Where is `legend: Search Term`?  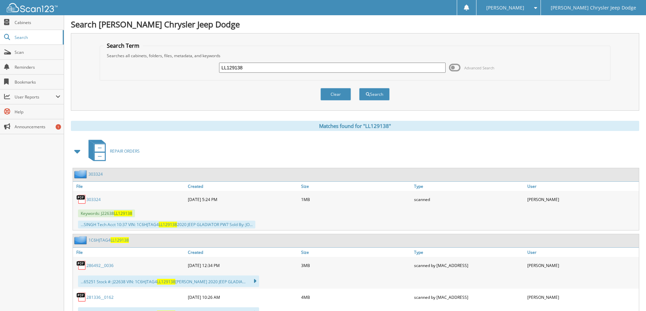
legend: Search Term is located at coordinates (123, 46).